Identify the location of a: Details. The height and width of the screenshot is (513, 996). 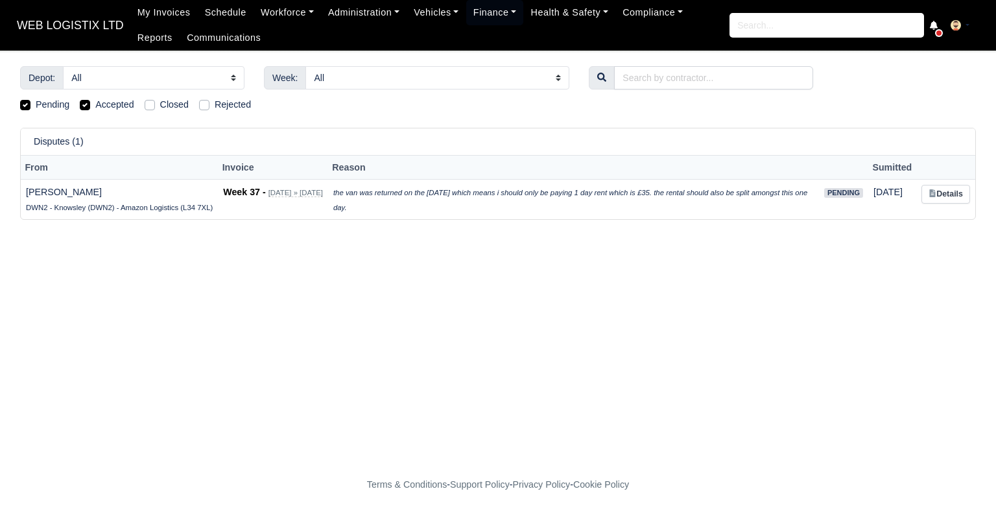
(946, 194).